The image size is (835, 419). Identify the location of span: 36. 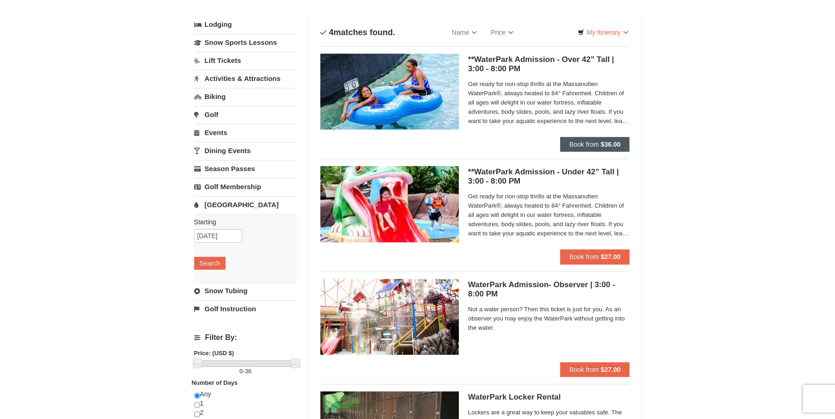
(248, 371).